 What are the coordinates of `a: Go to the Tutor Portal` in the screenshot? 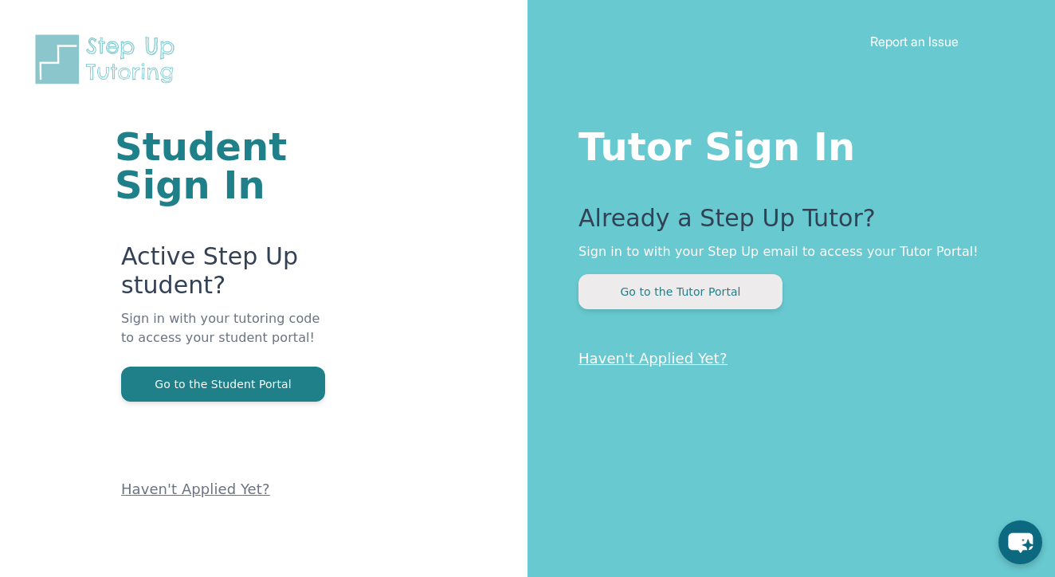 It's located at (681, 291).